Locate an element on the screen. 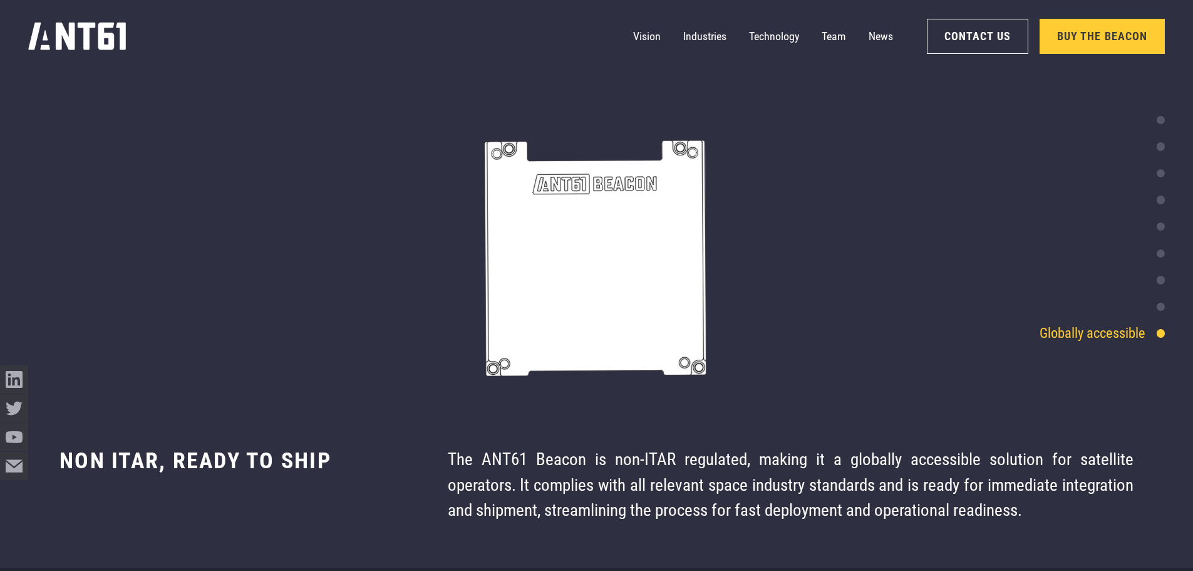 The width and height of the screenshot is (1193, 571). a: Vision is located at coordinates (647, 36).